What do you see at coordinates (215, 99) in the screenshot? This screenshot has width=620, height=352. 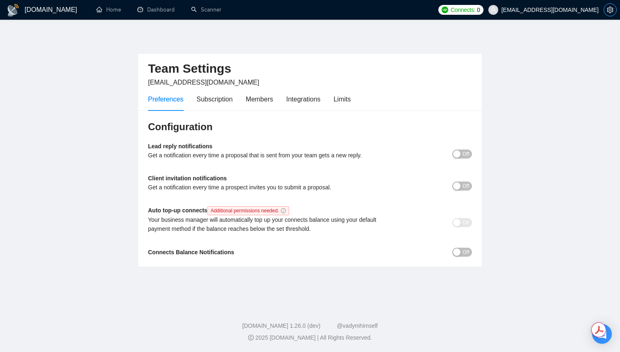 I see `div: Subscription` at bounding box center [215, 99].